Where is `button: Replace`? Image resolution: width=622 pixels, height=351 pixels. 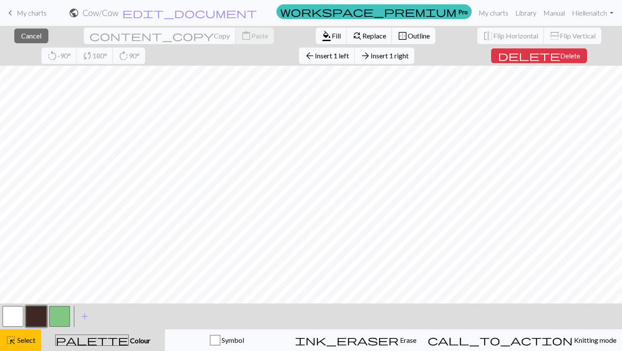
button: Replace is located at coordinates (369, 36).